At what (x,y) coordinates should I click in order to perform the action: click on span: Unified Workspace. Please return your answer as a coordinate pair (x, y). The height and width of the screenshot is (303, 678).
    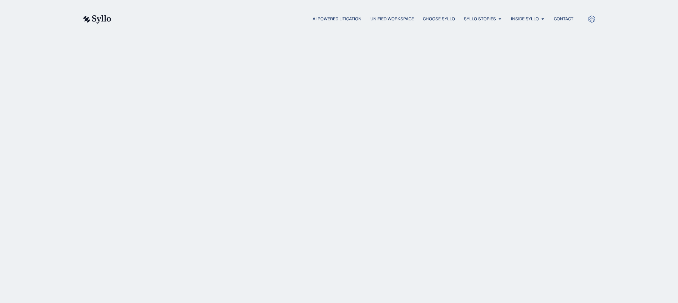
    Looking at the image, I should click on (392, 19).